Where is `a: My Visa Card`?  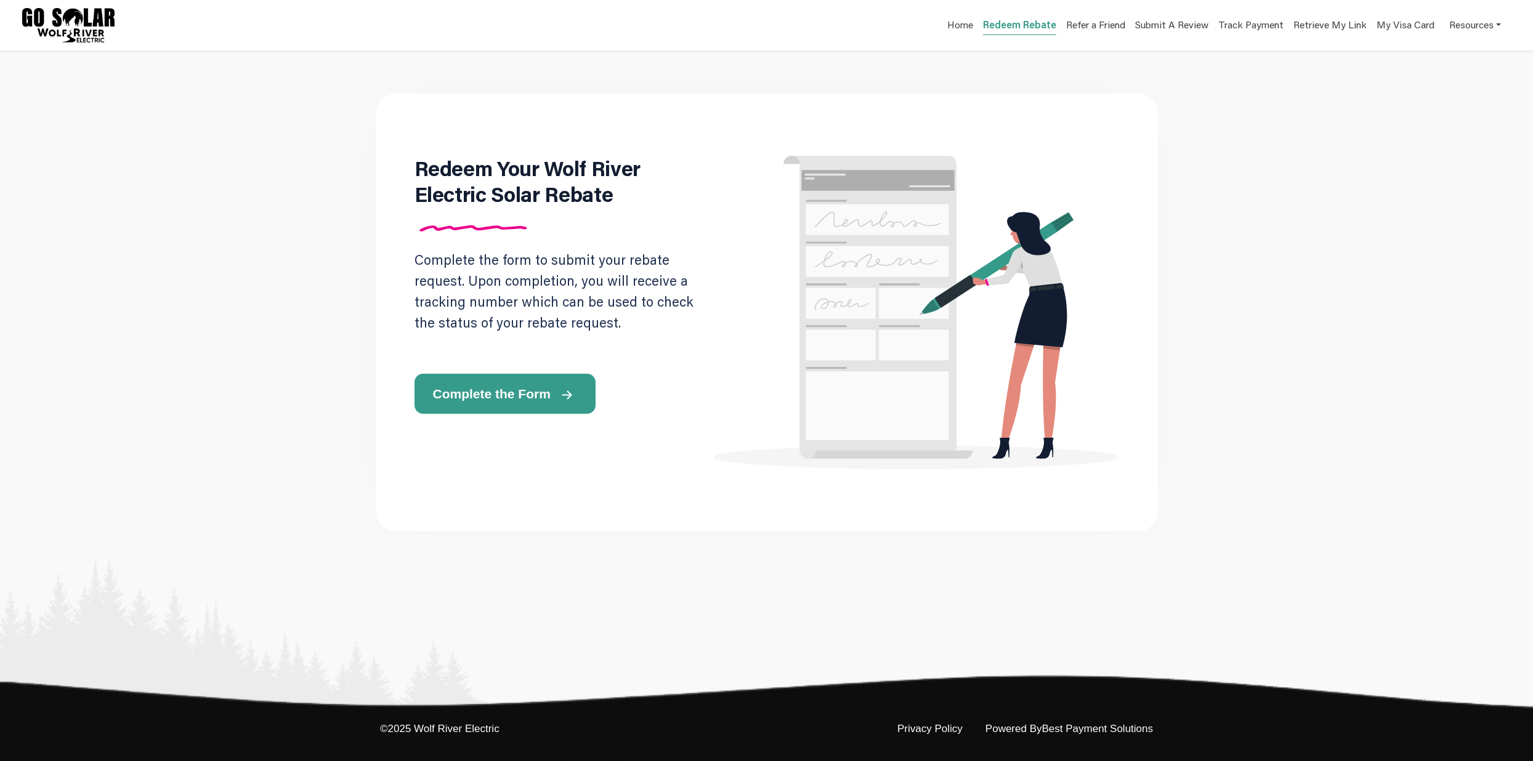 a: My Visa Card is located at coordinates (1405, 25).